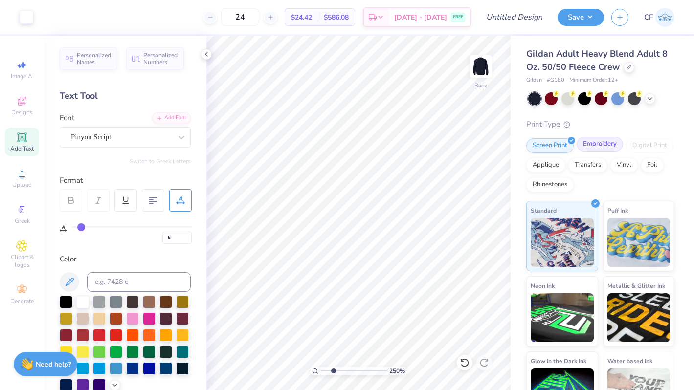 Image resolution: width=694 pixels, height=390 pixels. Describe the element at coordinates (458, 17) in the screenshot. I see `span: FREE` at that location.